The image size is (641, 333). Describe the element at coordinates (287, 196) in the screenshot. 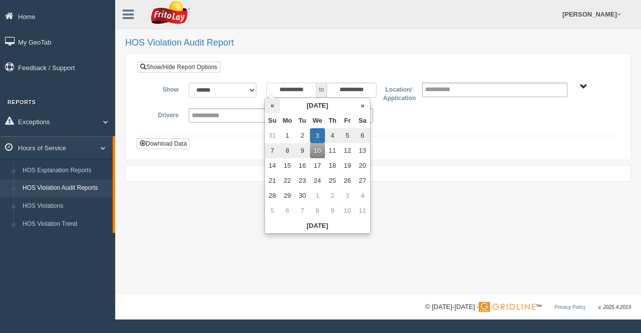

I see `td: 29` at that location.